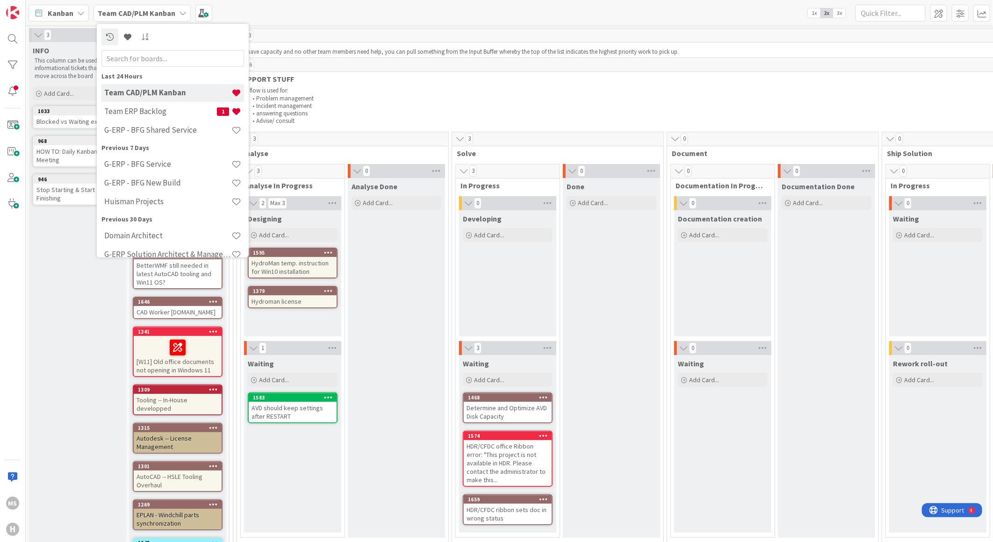 This screenshot has height=542, width=993. Describe the element at coordinates (60, 13) in the screenshot. I see `span: Kanban` at that location.